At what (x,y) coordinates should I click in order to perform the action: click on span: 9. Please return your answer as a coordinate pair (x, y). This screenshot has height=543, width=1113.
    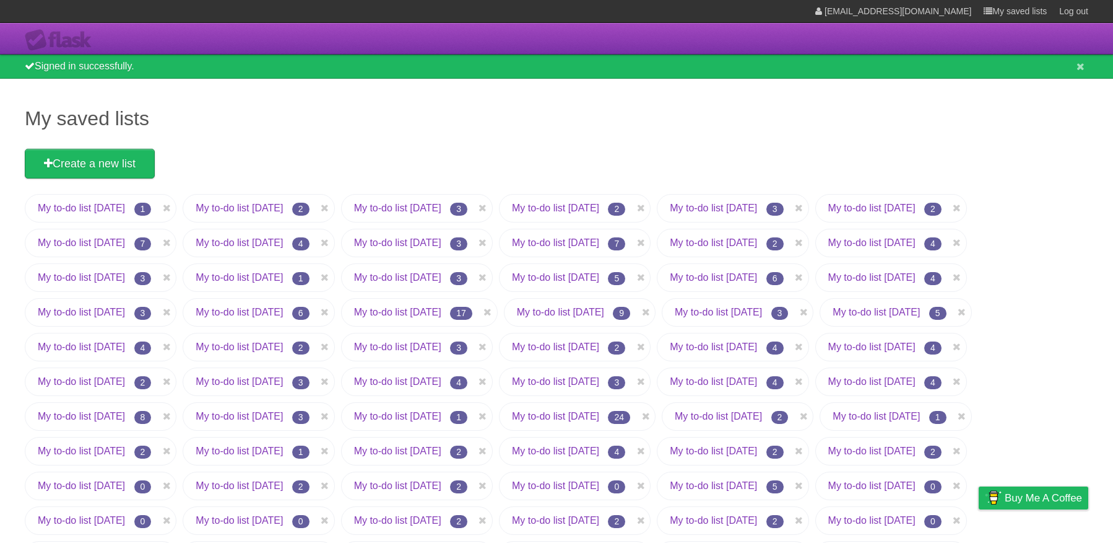
    Looking at the image, I should click on (622, 313).